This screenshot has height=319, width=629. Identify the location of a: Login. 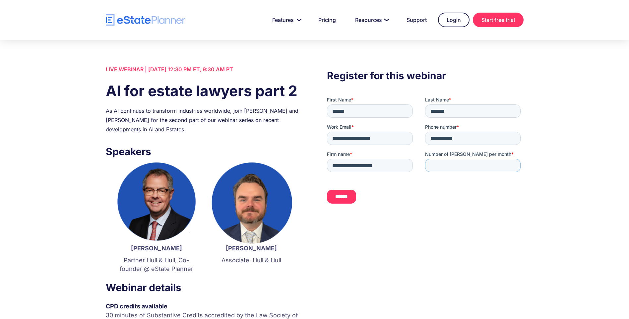
(453, 20).